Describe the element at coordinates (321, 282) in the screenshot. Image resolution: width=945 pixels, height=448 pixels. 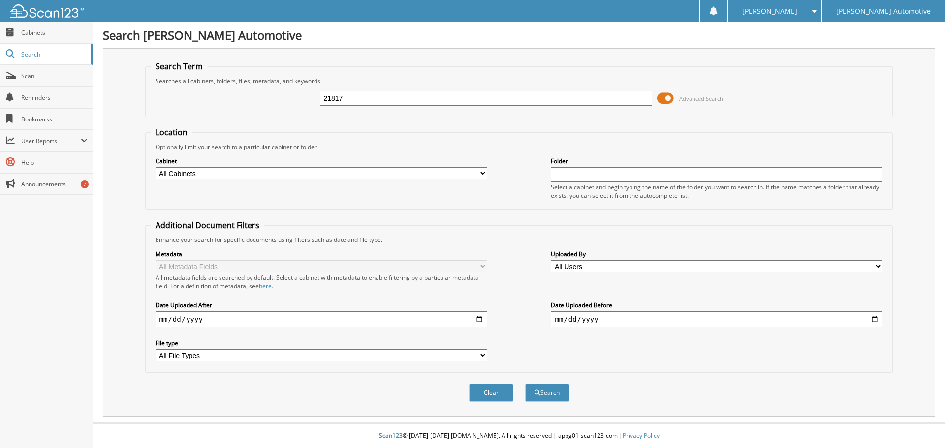
I see `div: All metadata fields are searched by default. Select a cabinet with metadata to enable filtering b...` at that location.